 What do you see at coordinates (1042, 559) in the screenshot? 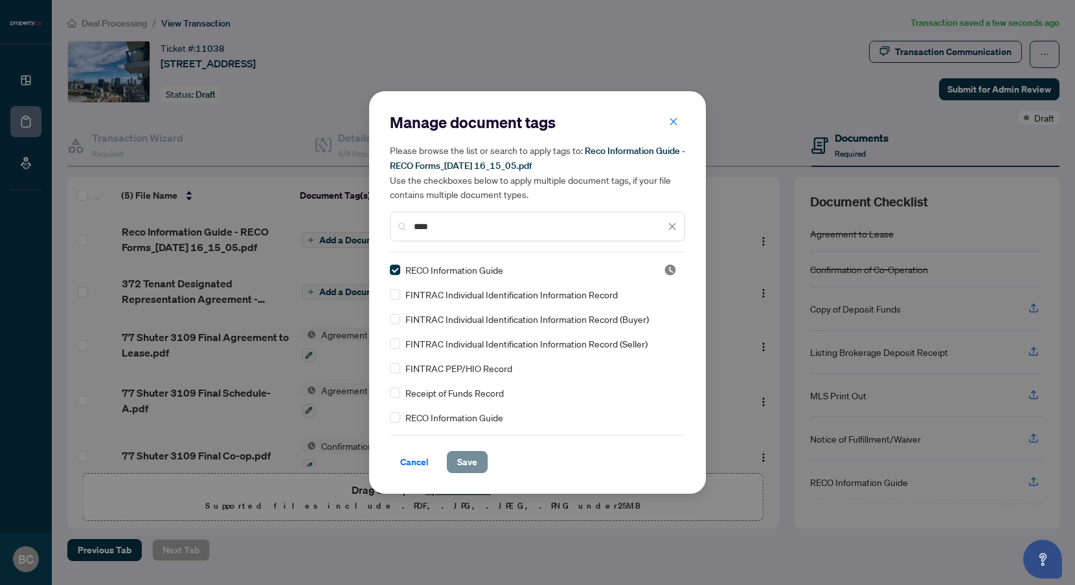
I see `button: Open asap` at bounding box center [1042, 559].